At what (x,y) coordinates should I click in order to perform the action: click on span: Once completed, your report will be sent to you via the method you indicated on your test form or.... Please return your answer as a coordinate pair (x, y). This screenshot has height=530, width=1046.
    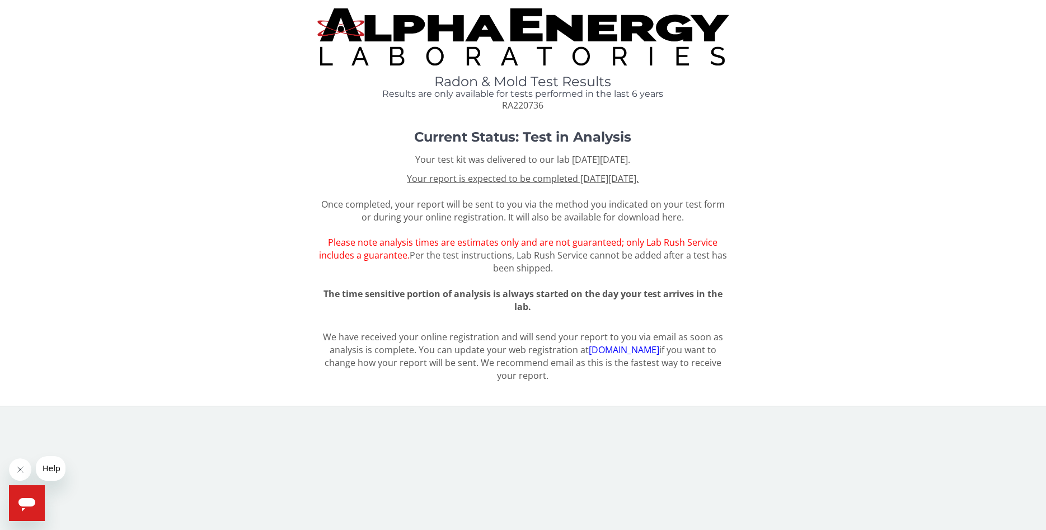
    Looking at the image, I should click on (522, 223).